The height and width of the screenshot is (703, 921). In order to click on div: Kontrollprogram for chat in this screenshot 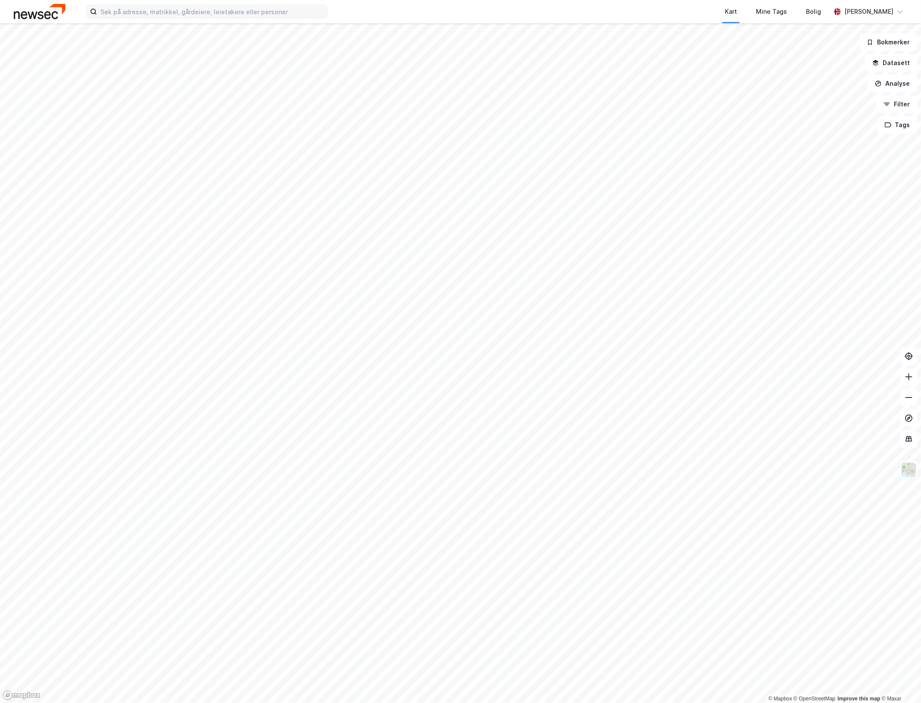, I will do `click(899, 683)`.